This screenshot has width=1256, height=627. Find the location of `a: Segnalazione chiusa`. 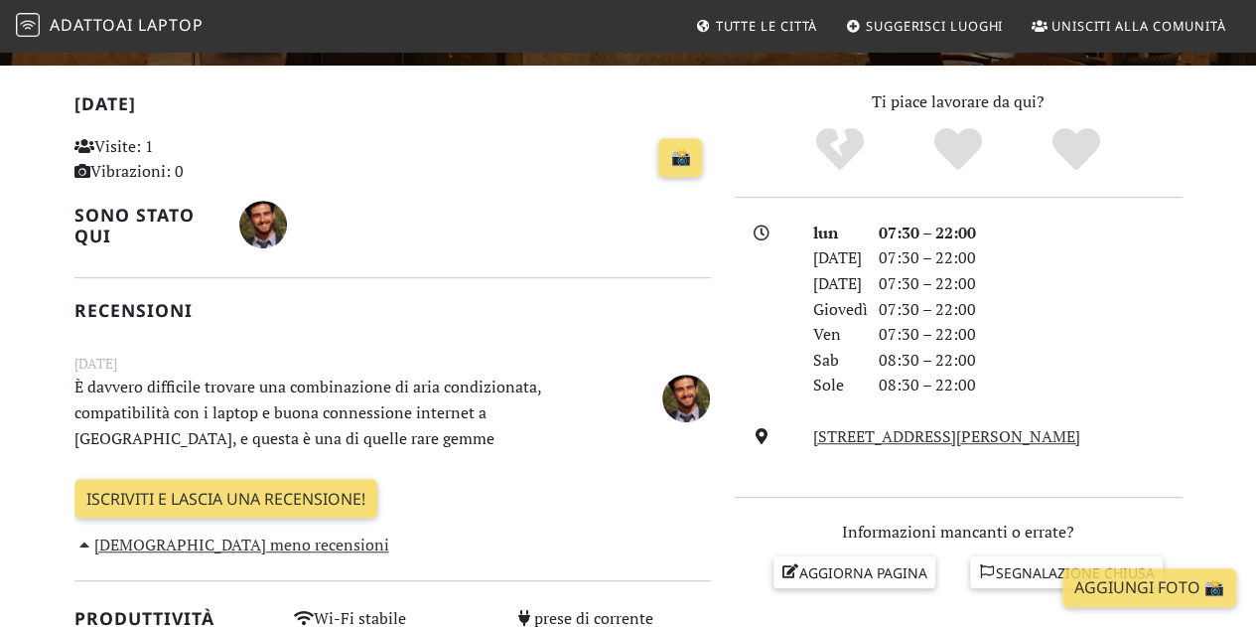

a: Segnalazione chiusa is located at coordinates (1067, 572).